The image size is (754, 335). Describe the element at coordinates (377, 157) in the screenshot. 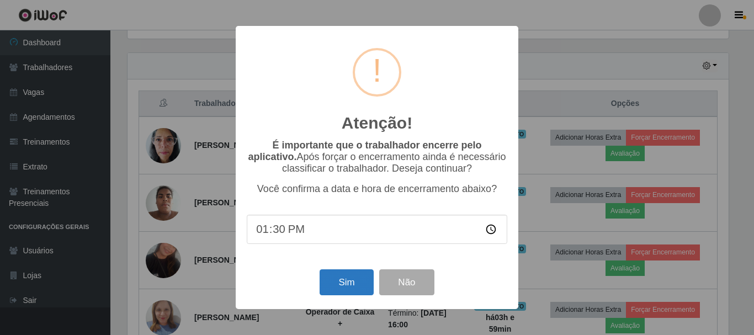

I see `p: Após forçar o encerramento ainda é necessário classificar o trabalhador. Deseja continuar?` at that location.